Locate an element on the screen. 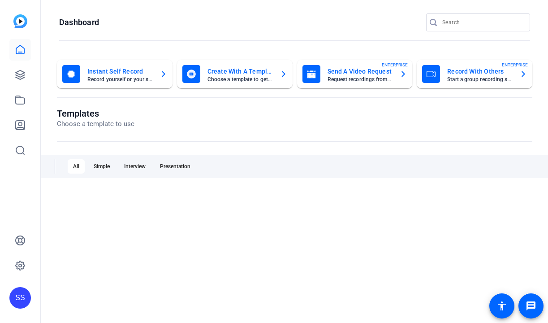 Image resolution: width=548 pixels, height=323 pixels. input: Search is located at coordinates (483, 22).